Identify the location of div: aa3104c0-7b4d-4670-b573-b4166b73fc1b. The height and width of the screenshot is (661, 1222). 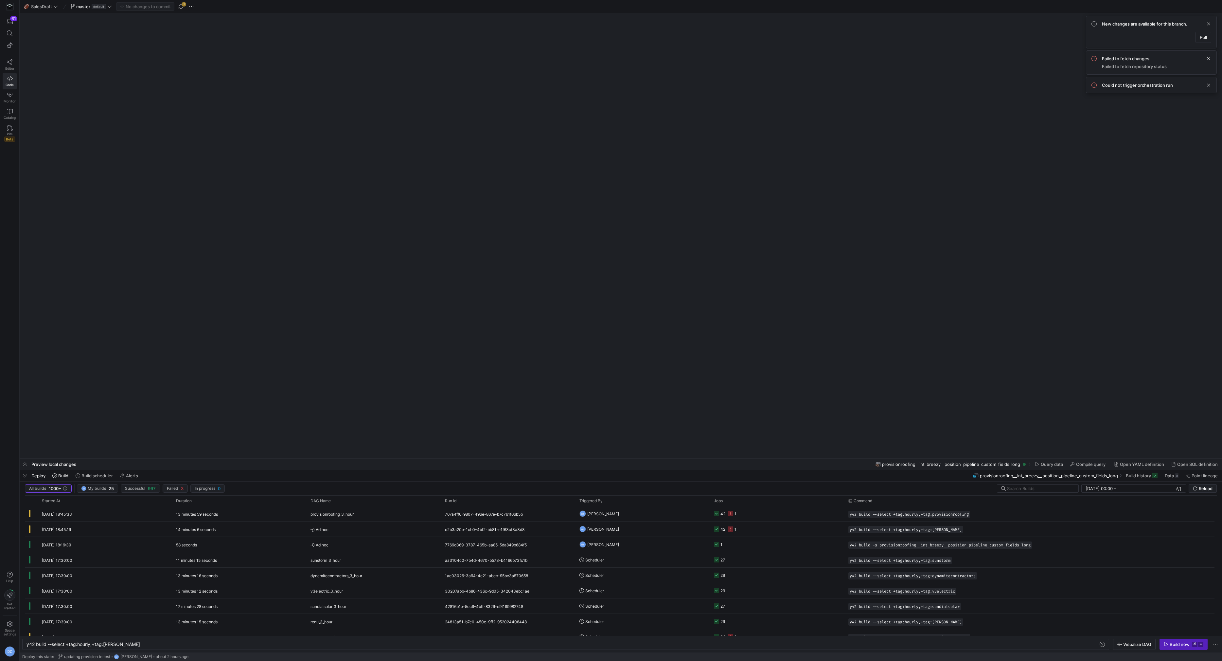
(508, 560).